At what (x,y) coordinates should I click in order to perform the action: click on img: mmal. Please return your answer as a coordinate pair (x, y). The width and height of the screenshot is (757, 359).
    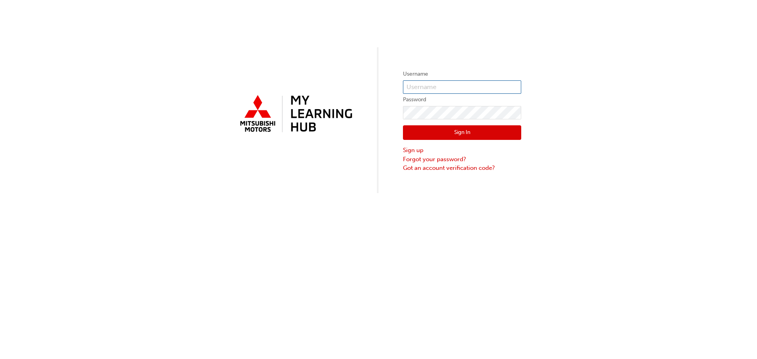
    Looking at the image, I should click on (295, 114).